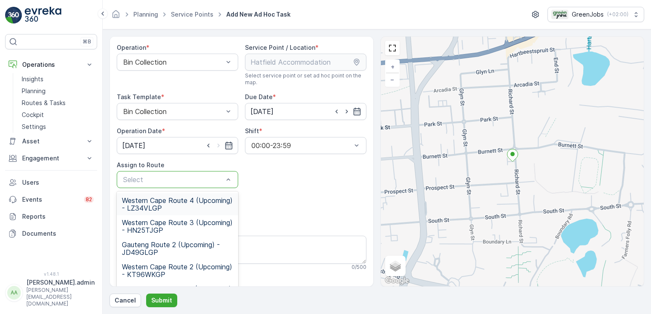 Image resolution: width=651 pixels, height=314 pixels. I want to click on p: 82, so click(89, 200).